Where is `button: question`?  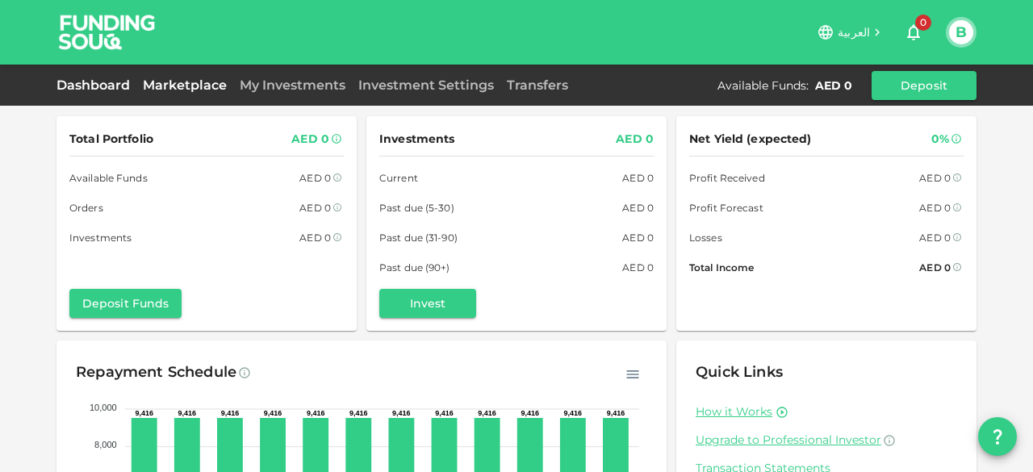 button: question is located at coordinates (997, 437).